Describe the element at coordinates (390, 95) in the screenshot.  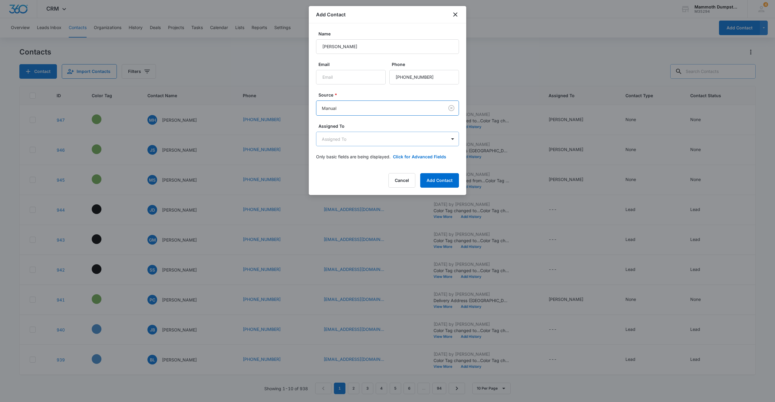
I see `label: Source` at that location.